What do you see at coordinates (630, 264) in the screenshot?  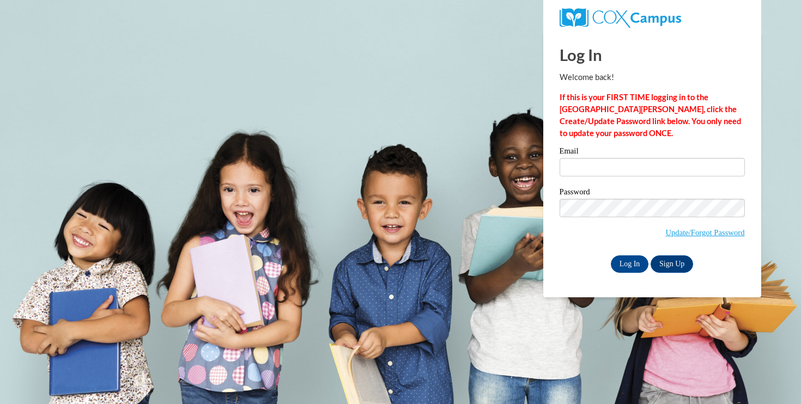 I see `input: Log In` at bounding box center [630, 264].